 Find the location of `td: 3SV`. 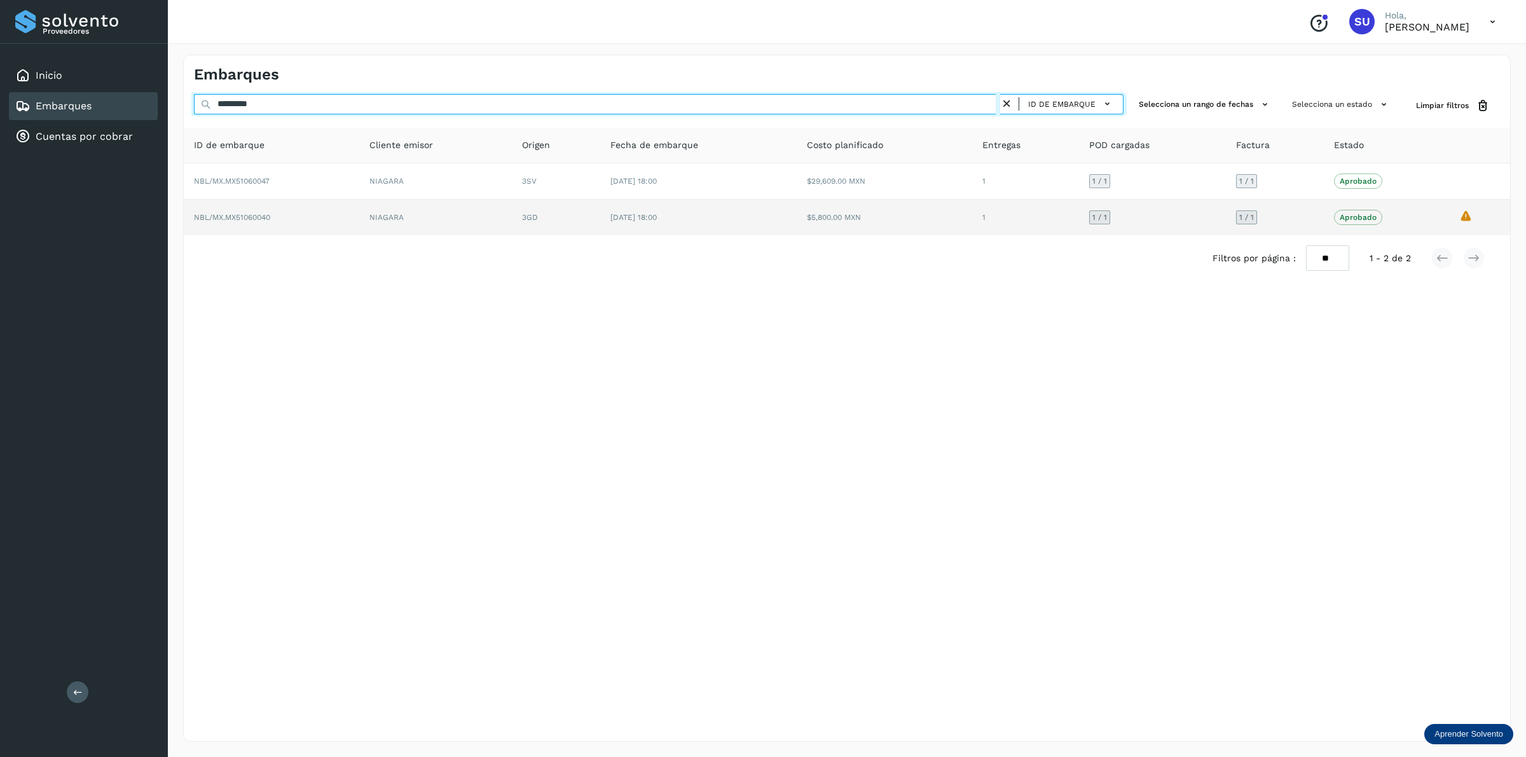

td: 3SV is located at coordinates (556, 181).